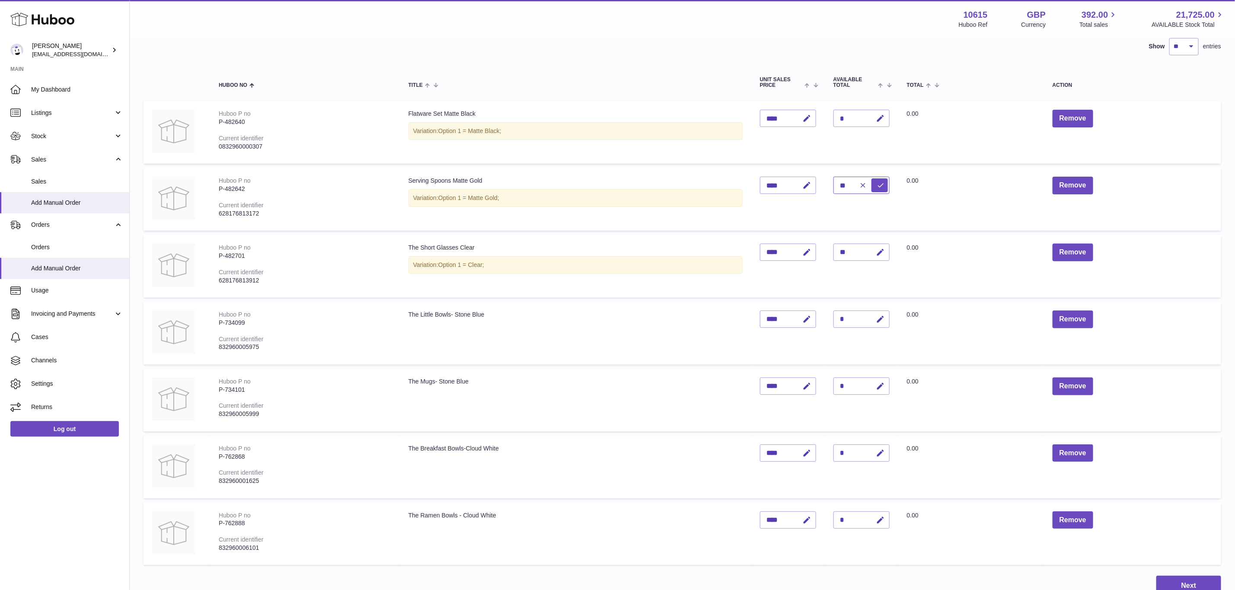  Describe the element at coordinates (77, 337) in the screenshot. I see `span: Cases` at that location.